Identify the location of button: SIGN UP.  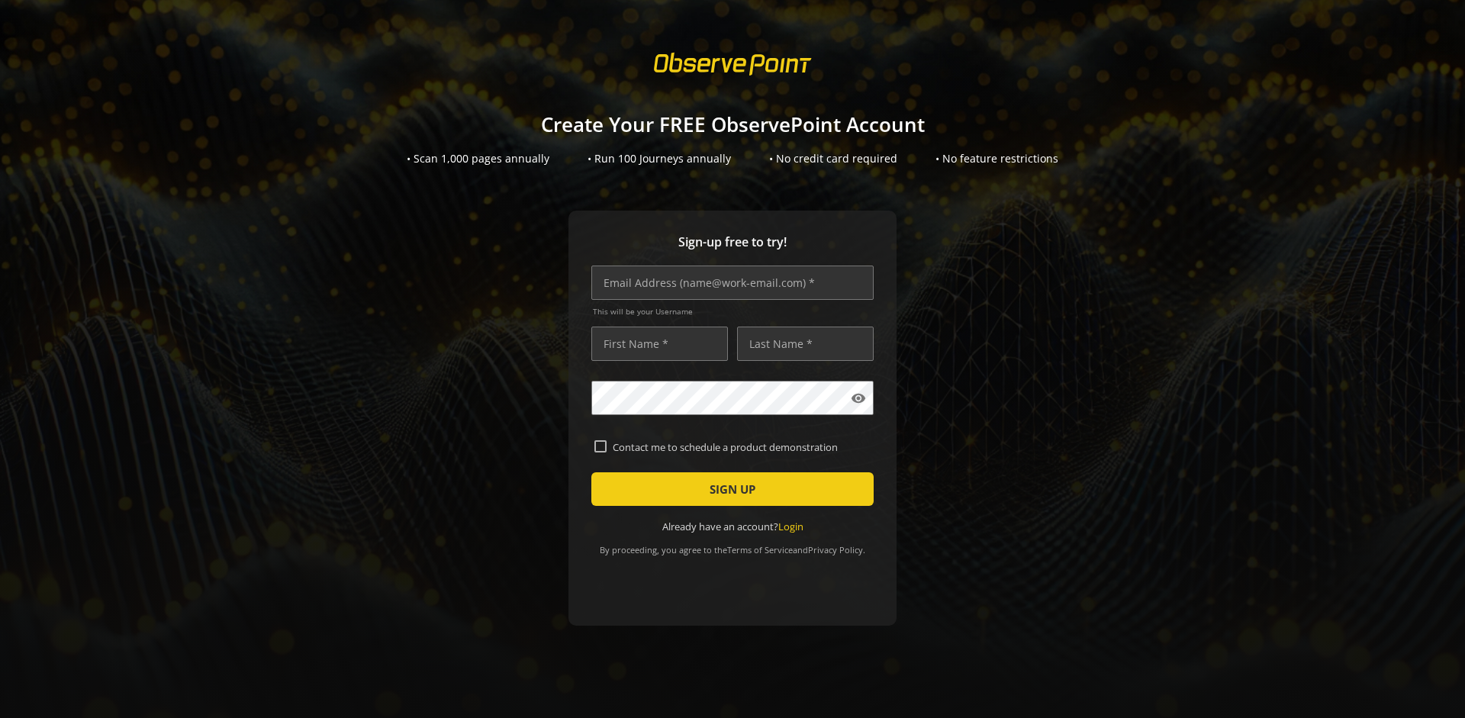
(732, 489).